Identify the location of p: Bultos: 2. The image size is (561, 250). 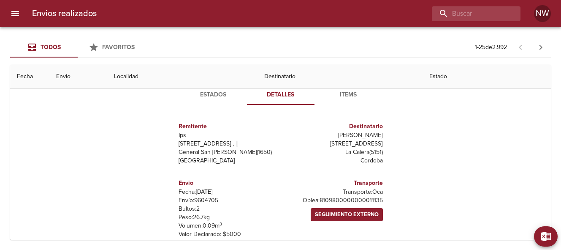
(228, 209).